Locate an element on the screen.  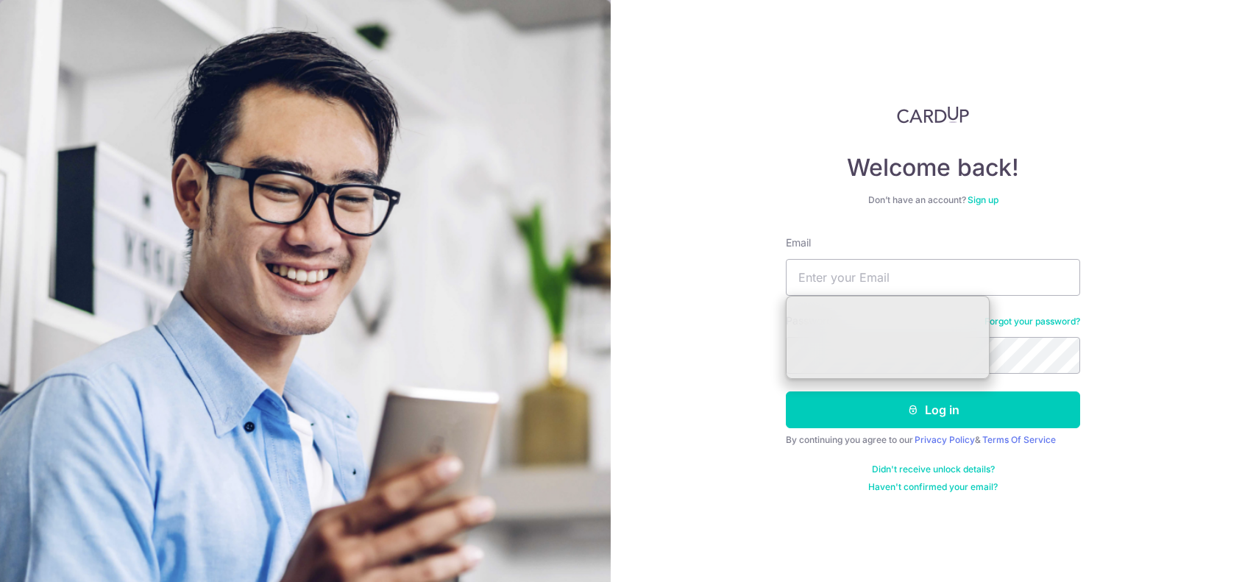
a: Privacy Policy is located at coordinates (945, 439).